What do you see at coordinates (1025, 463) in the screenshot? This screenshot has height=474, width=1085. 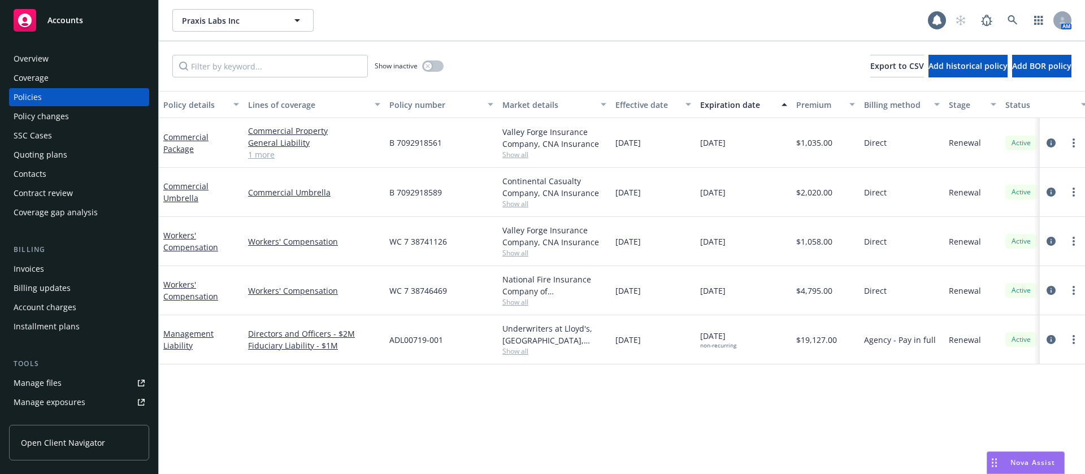 I see `button: Nova Assist` at bounding box center [1025, 463].